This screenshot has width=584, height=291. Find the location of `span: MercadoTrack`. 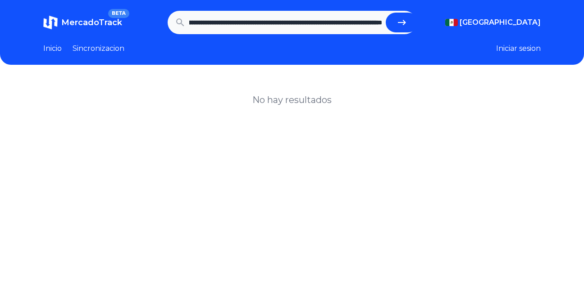

span: MercadoTrack is located at coordinates (91, 23).